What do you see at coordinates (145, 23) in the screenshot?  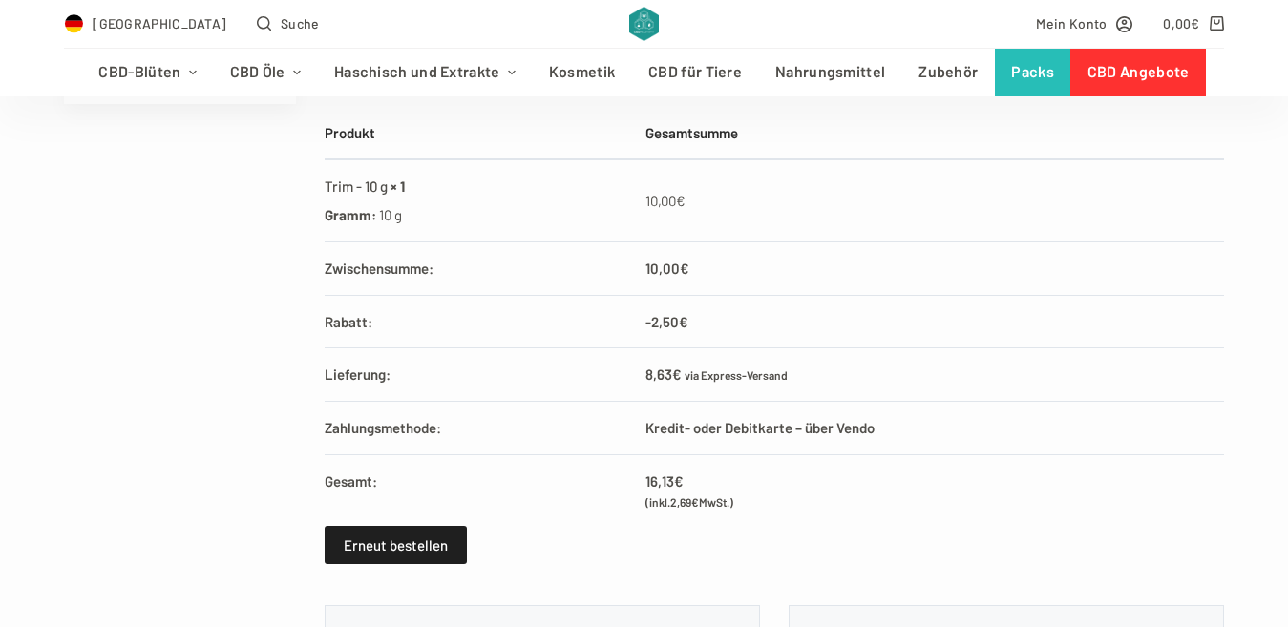 I see `a: Select Country` at bounding box center [145, 23].